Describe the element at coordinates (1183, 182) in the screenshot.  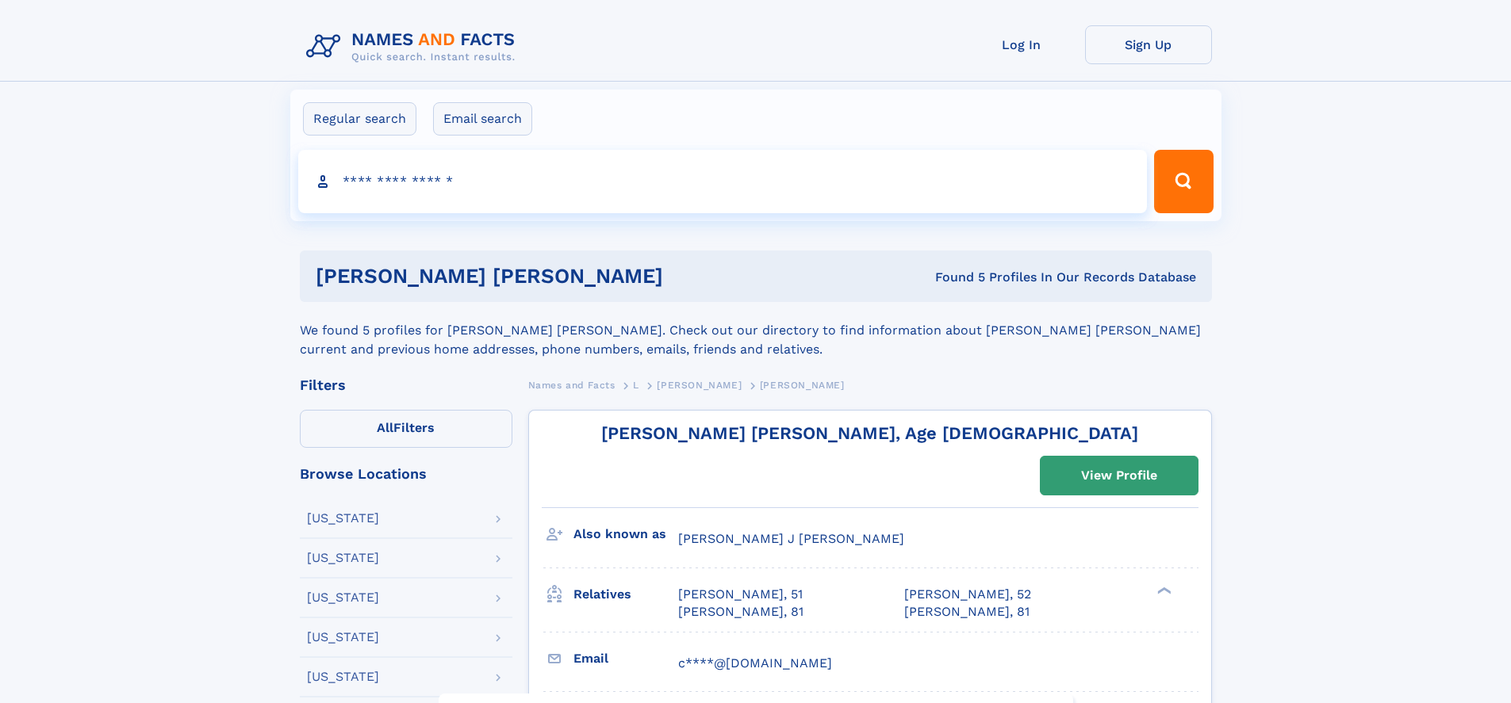
I see `button: Search Button` at that location.